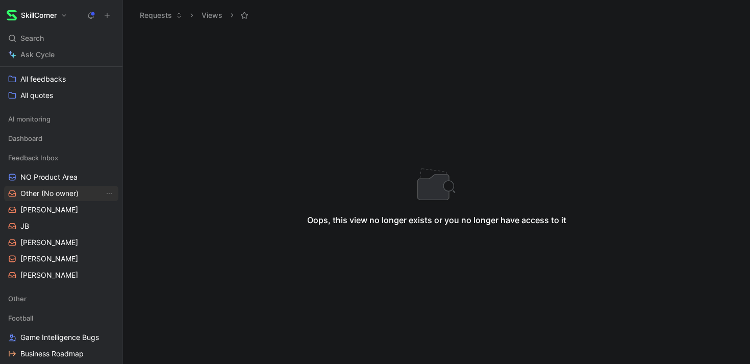 The width and height of the screenshot is (750, 364). What do you see at coordinates (12, 15) in the screenshot?
I see `img: SkillCorner` at bounding box center [12, 15].